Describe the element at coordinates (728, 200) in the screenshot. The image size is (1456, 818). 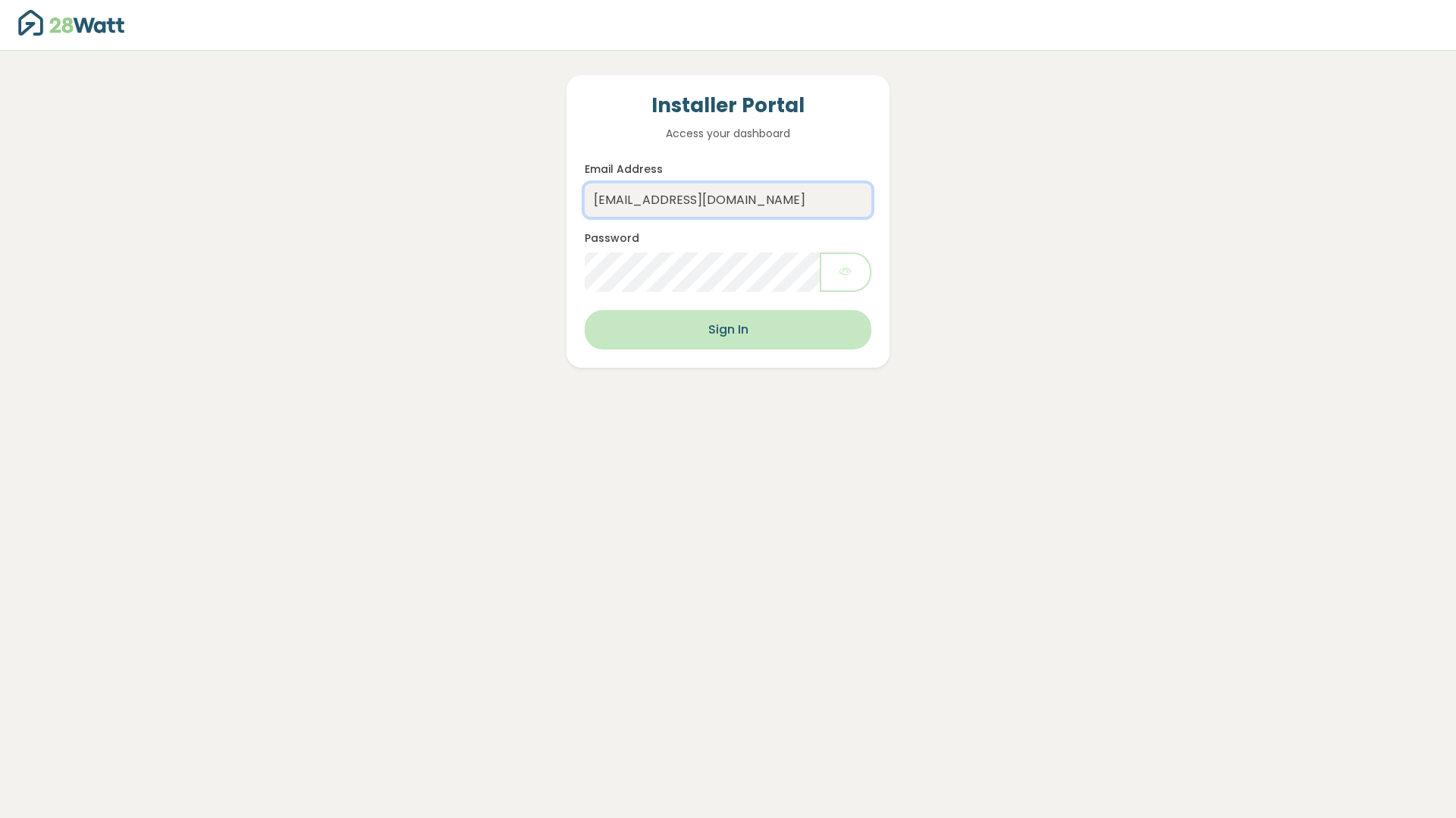
I see `input: Enter your email` at that location.